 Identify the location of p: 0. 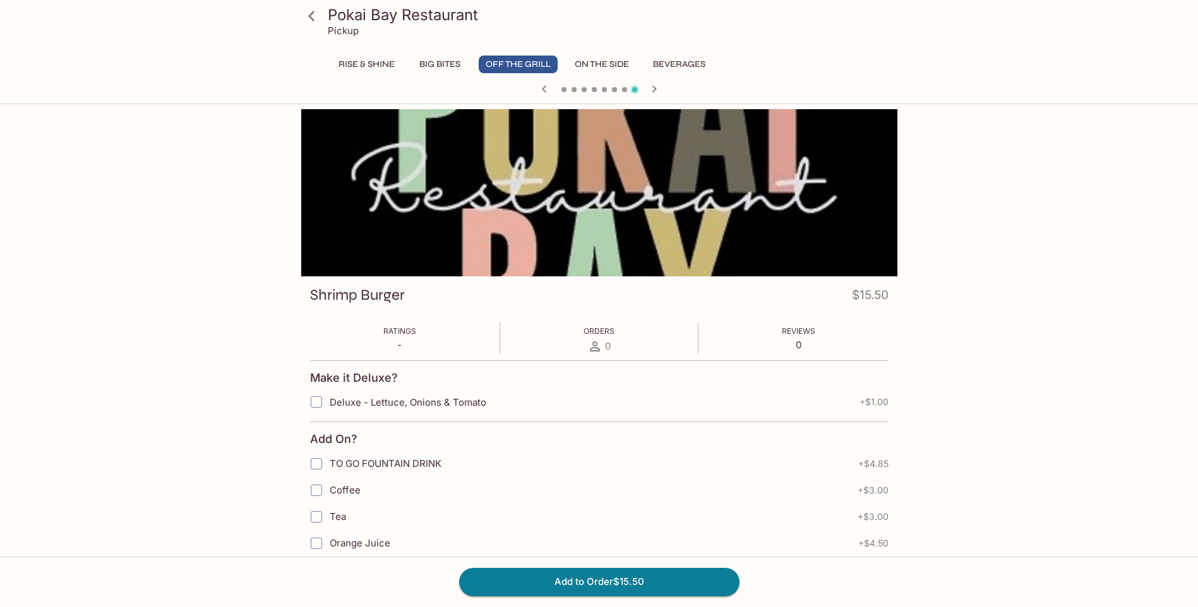
(798, 345).